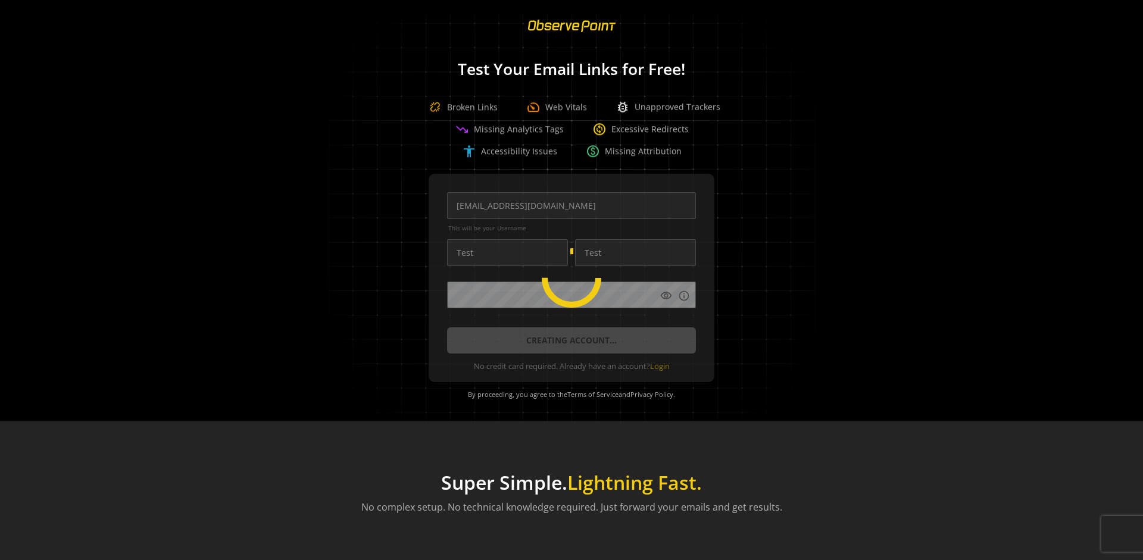 Image resolution: width=1143 pixels, height=560 pixels. What do you see at coordinates (599, 129) in the screenshot?
I see `span: change_circle` at bounding box center [599, 129].